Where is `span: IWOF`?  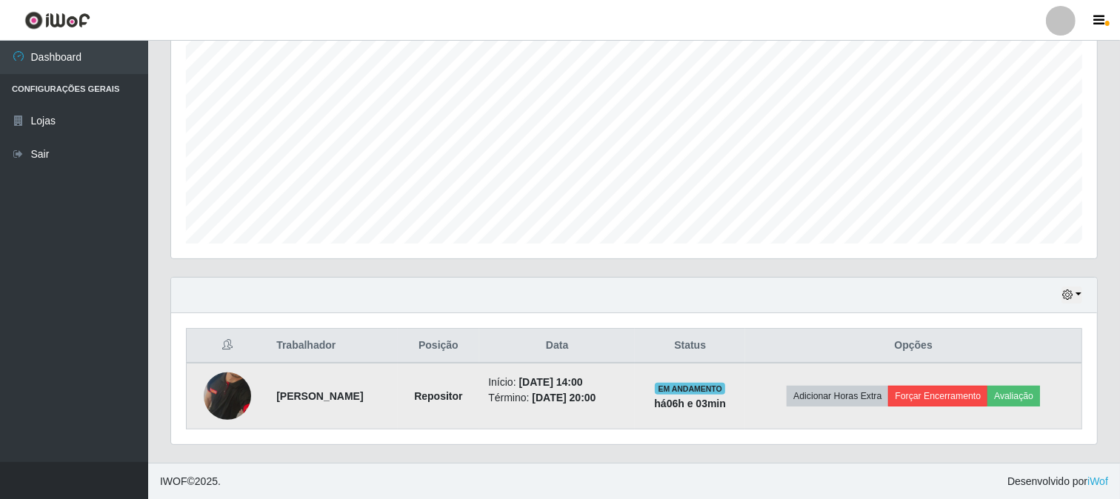 span: IWOF is located at coordinates (173, 482).